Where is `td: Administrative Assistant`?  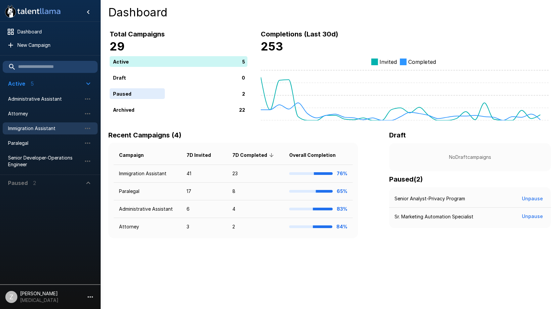
td: Administrative Assistant is located at coordinates (147, 209).